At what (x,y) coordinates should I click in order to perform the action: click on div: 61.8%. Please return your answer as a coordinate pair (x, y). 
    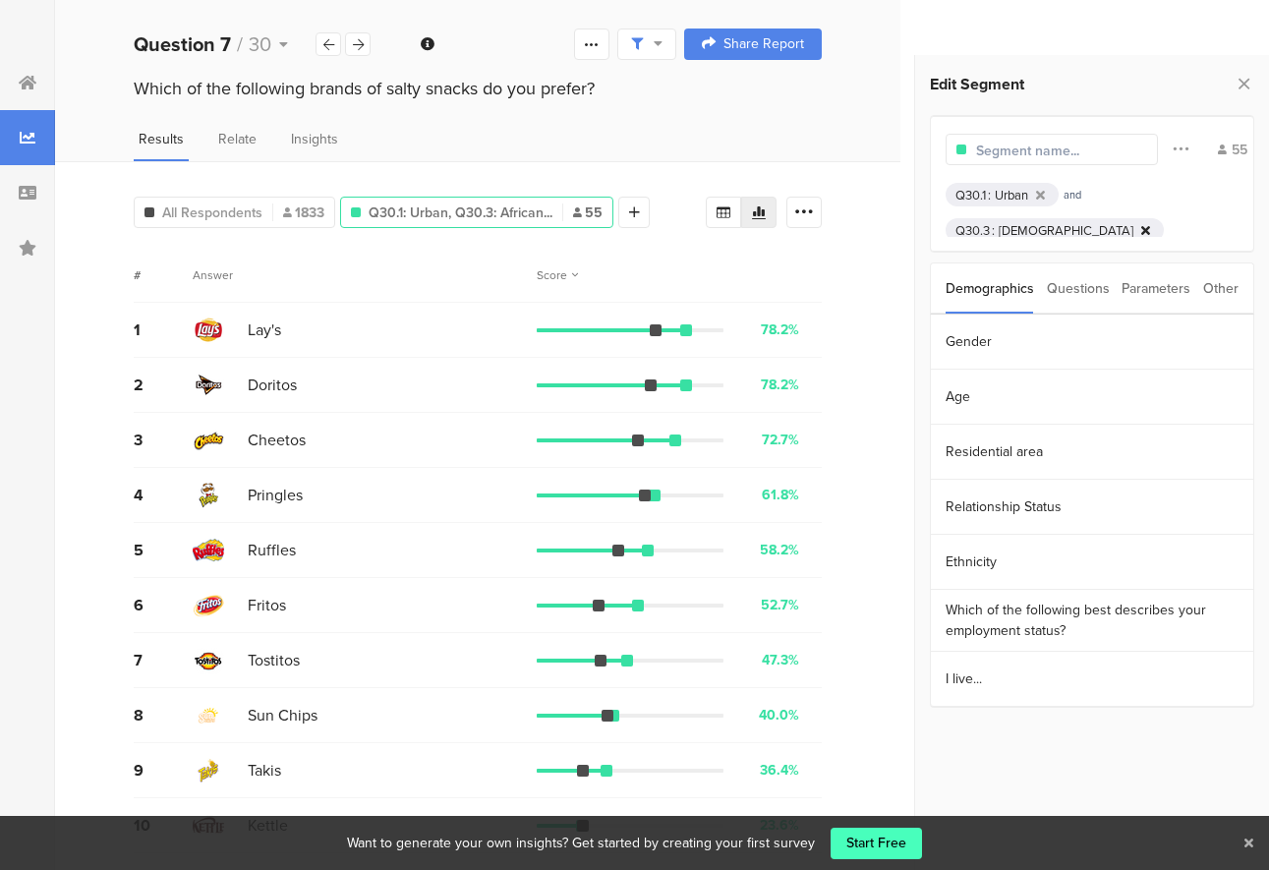
    Looking at the image, I should click on (781, 495).